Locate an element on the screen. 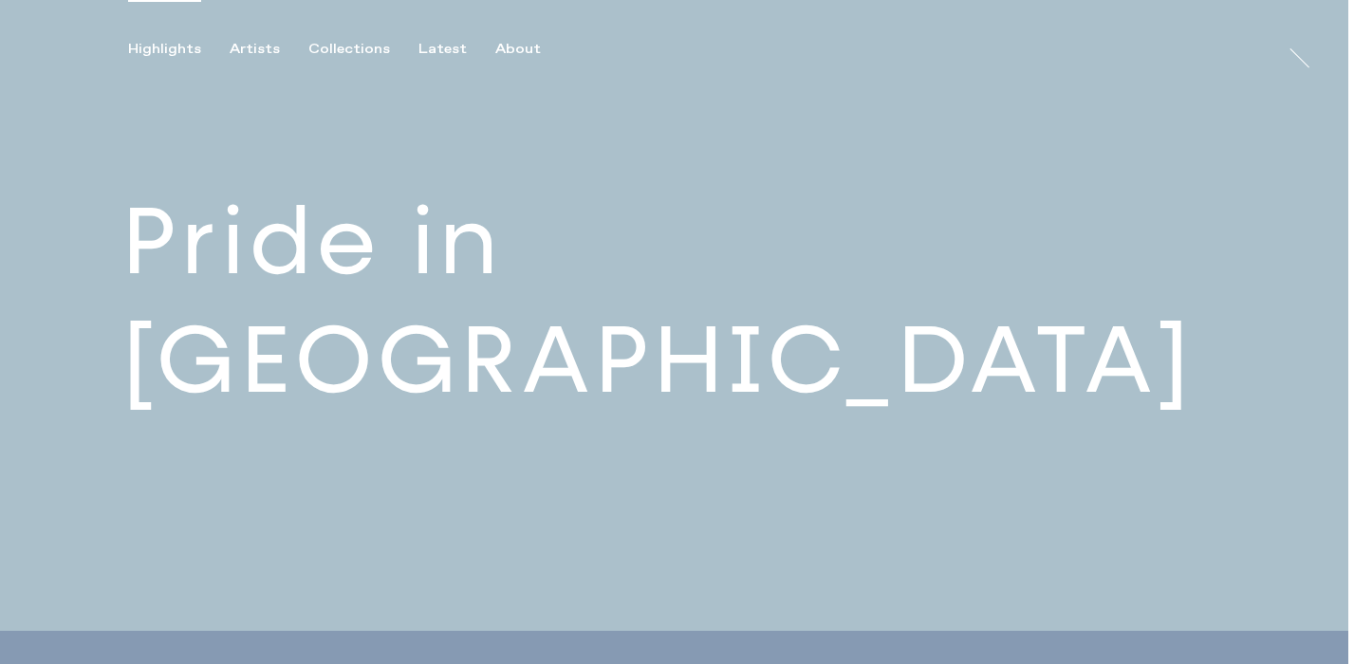 Image resolution: width=1354 pixels, height=664 pixels. div: Latest is located at coordinates (442, 49).